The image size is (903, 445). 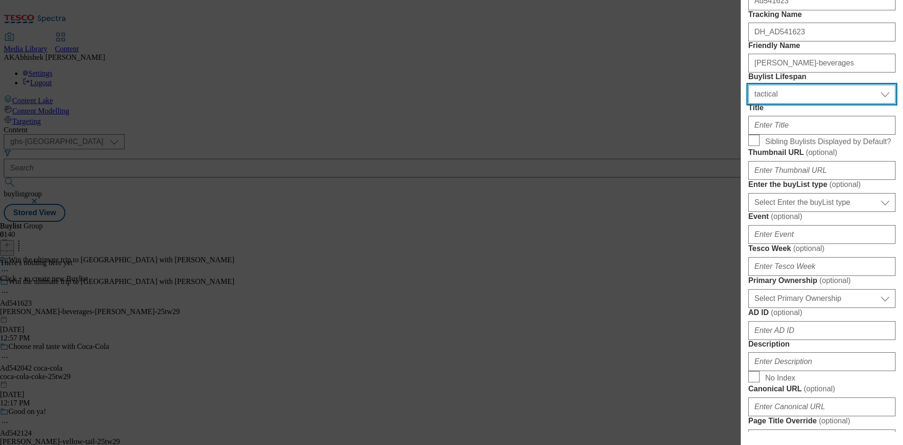 What do you see at coordinates (822, 125) in the screenshot?
I see `input: Enter Title` at bounding box center [822, 125].